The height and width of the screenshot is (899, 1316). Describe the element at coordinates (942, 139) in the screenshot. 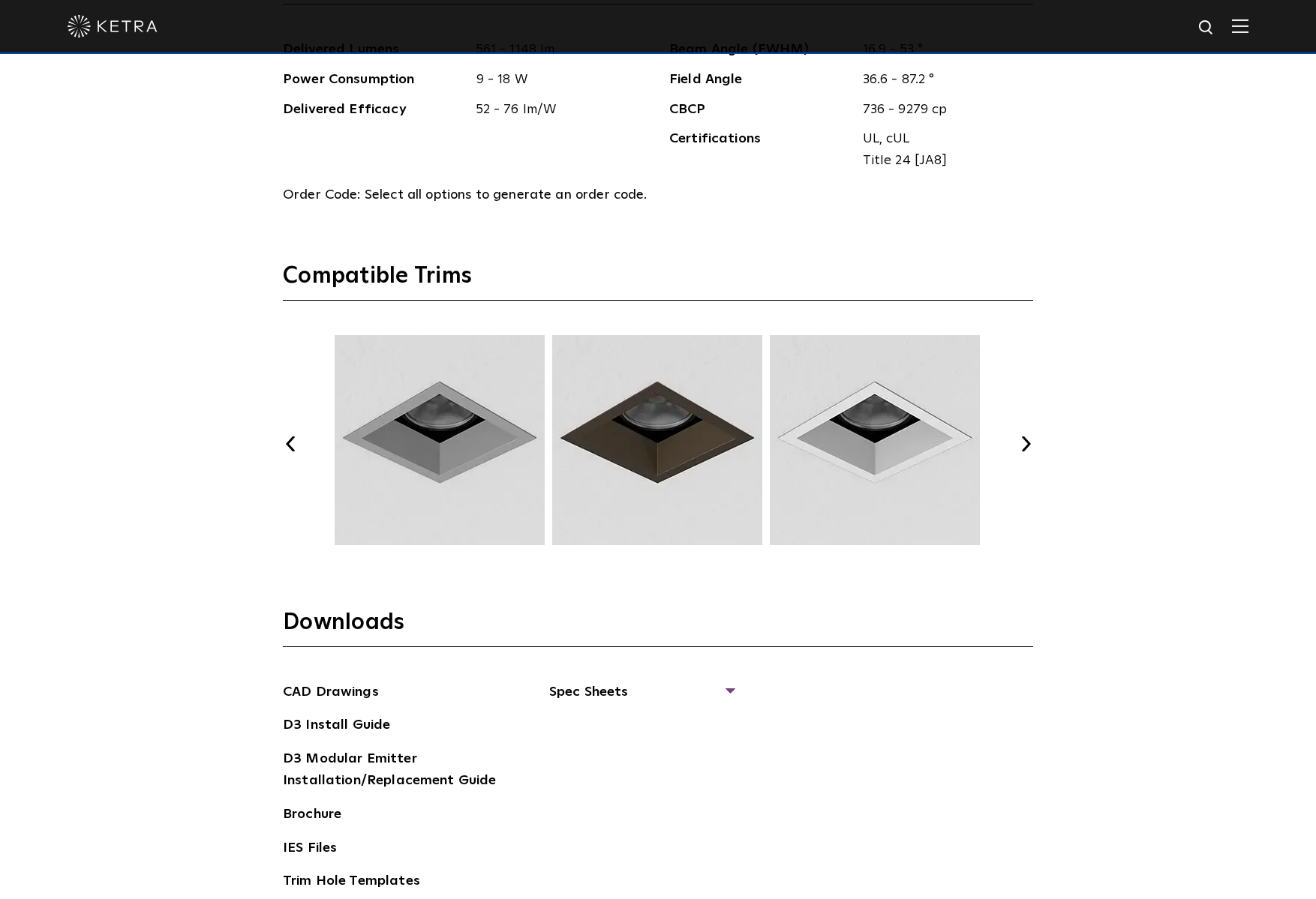

I see `span: UL, cUL` at that location.